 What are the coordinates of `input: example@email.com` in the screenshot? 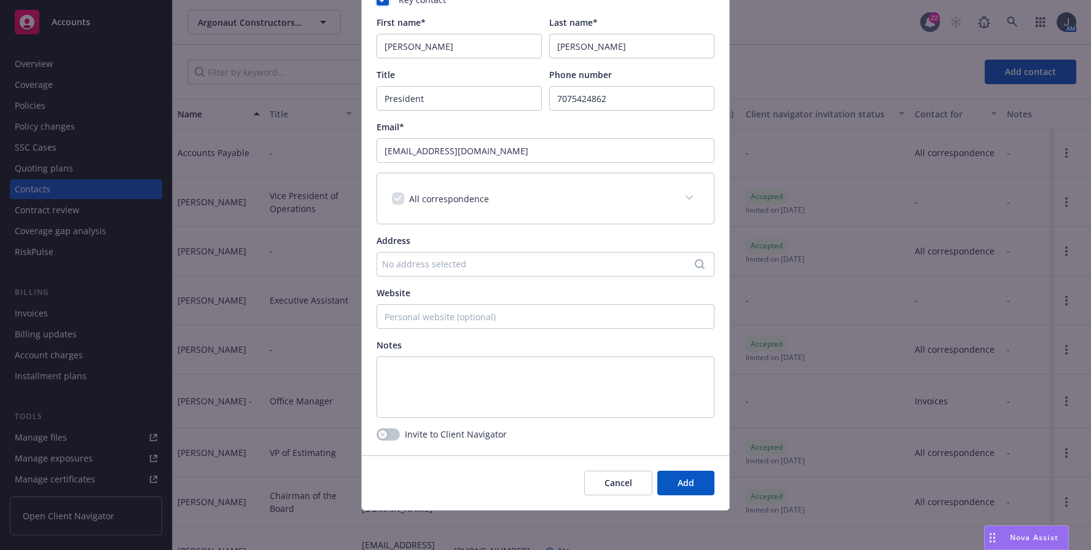 It's located at (546, 151).